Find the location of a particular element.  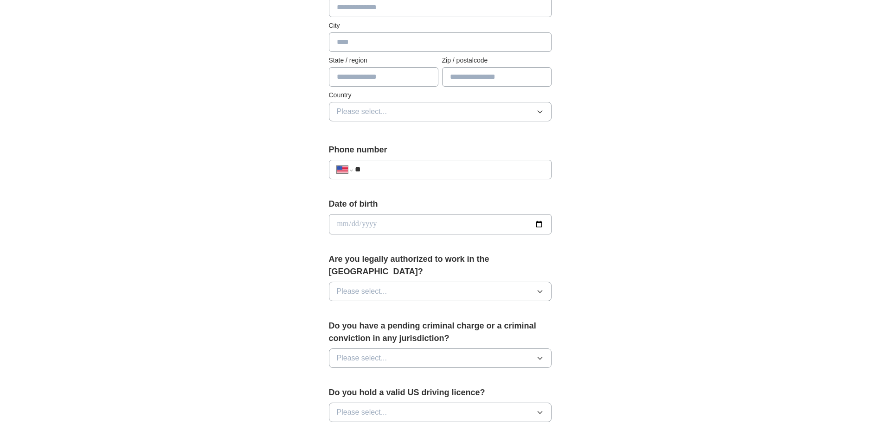

label: State / region is located at coordinates (383, 60).